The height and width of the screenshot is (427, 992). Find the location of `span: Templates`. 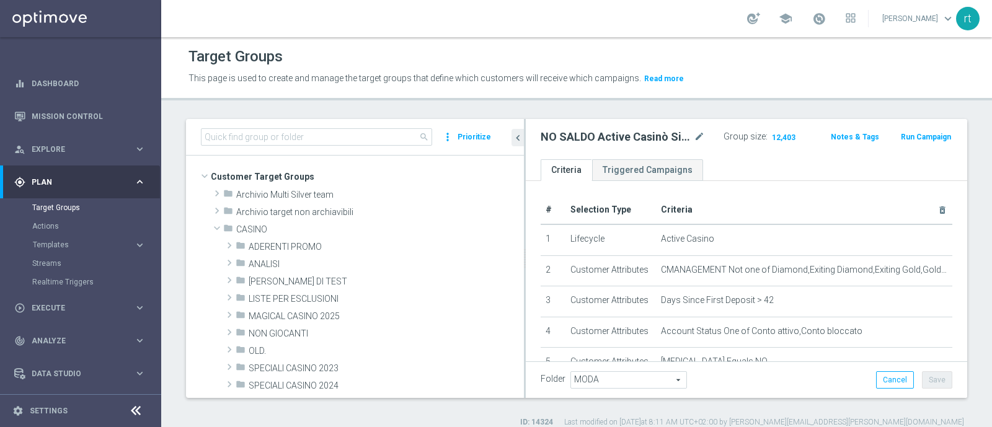

span: Templates is located at coordinates (77, 245).